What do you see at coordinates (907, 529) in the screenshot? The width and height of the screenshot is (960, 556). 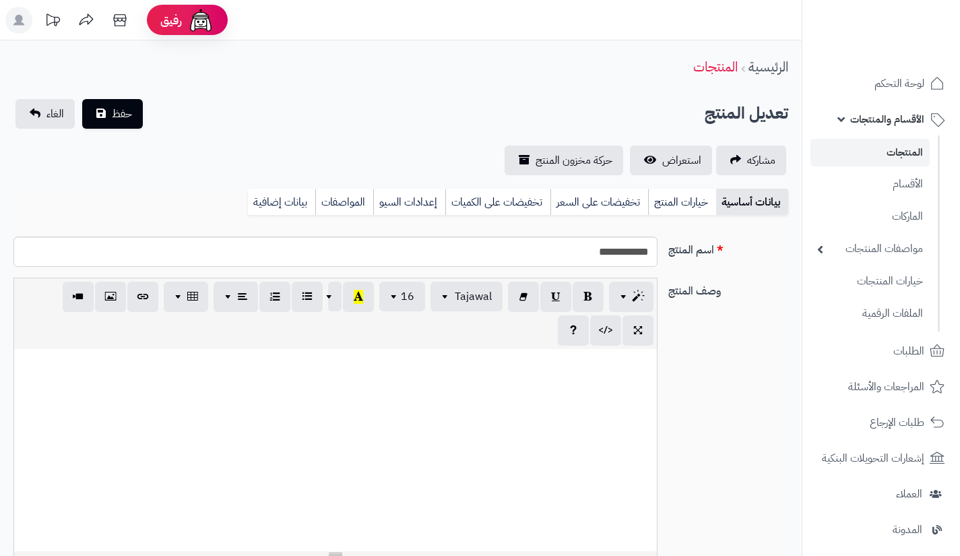 I see `span: المدونة` at bounding box center [907, 529].